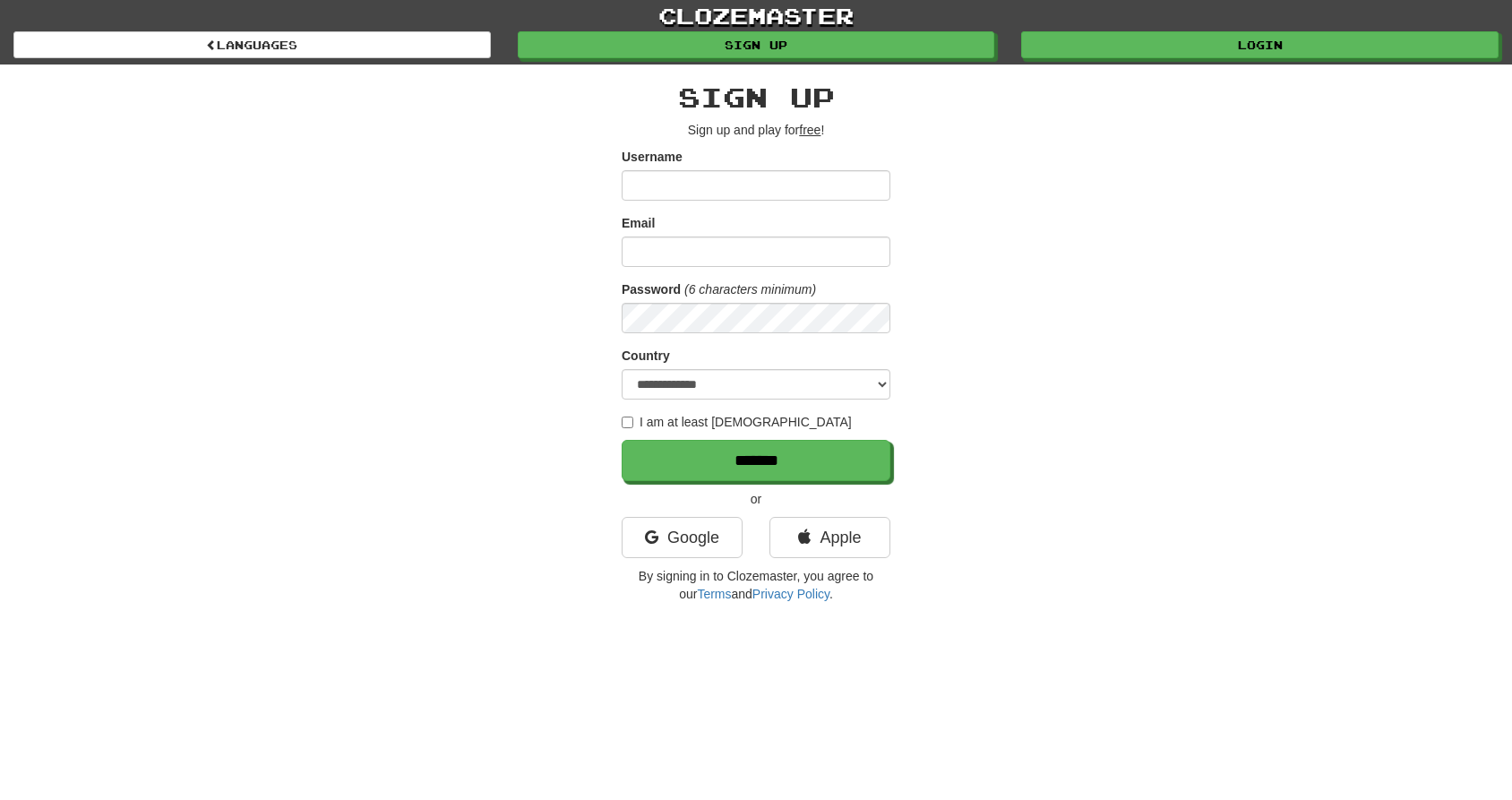 Image resolution: width=1512 pixels, height=800 pixels. I want to click on a: Terms, so click(714, 594).